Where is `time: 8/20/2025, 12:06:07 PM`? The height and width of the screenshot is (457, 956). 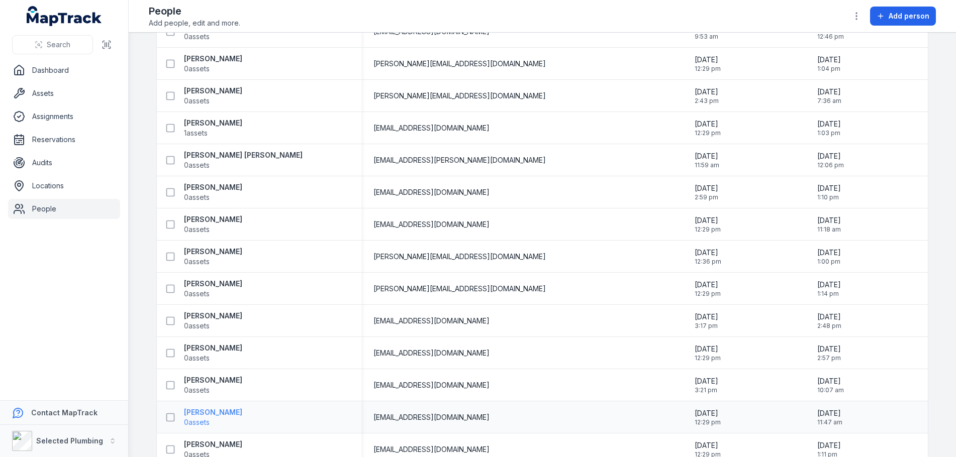 time: 8/20/2025, 12:06:07 PM is located at coordinates (830, 160).